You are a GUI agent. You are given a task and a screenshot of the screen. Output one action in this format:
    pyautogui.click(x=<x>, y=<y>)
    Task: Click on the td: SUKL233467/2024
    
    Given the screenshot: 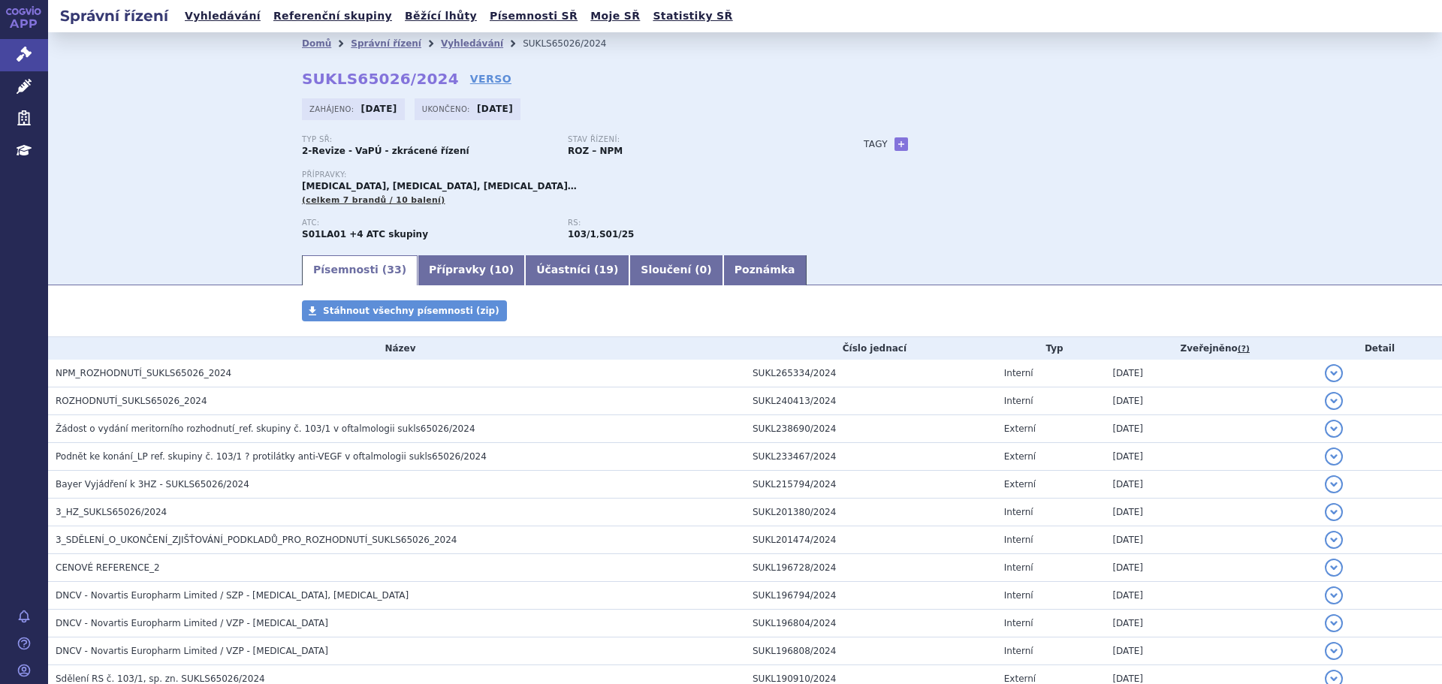 What is the action you would take?
    pyautogui.click(x=870, y=457)
    